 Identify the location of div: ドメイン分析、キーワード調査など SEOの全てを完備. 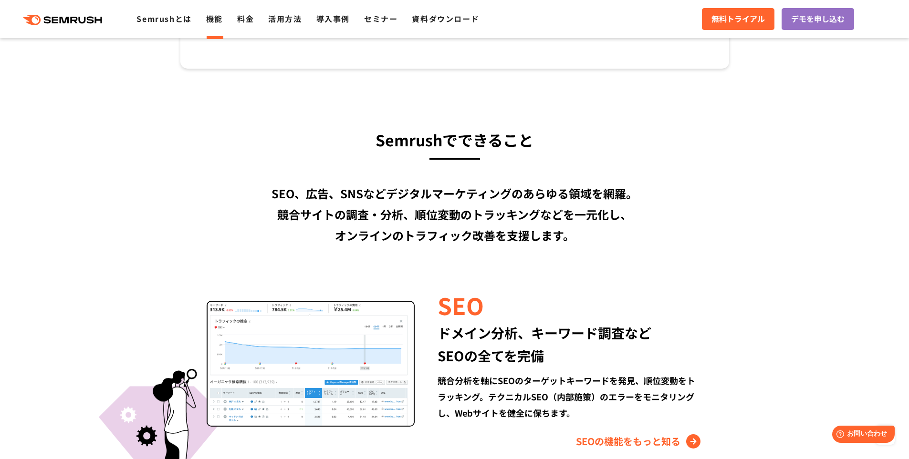
(570, 344).